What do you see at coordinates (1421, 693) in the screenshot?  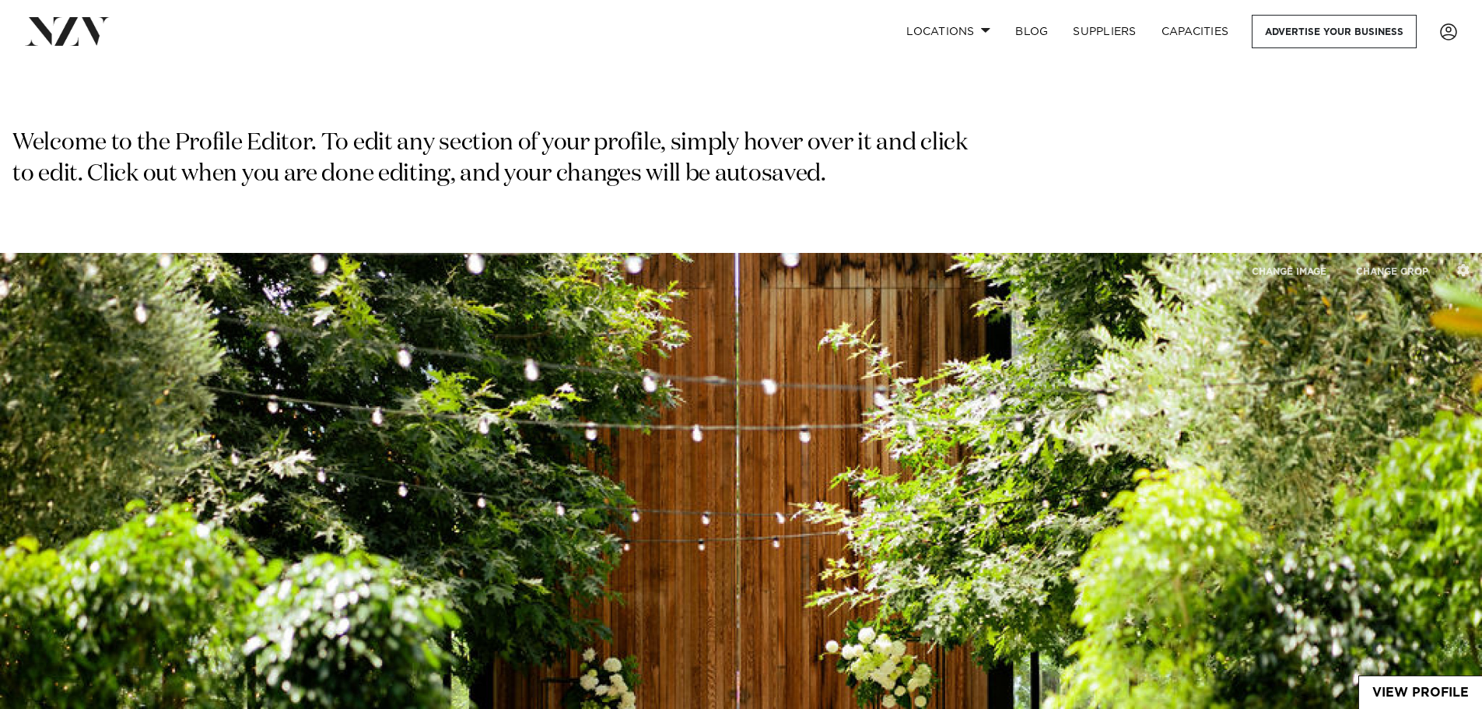 I see `a: View Profile` at bounding box center [1421, 693].